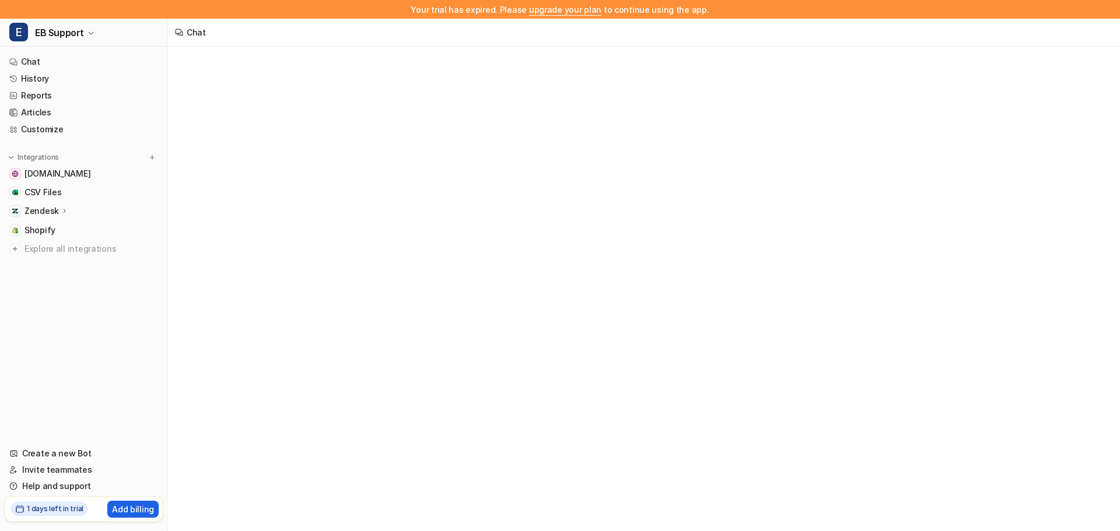 This screenshot has width=1120, height=531. What do you see at coordinates (83, 129) in the screenshot?
I see `a: Customize` at bounding box center [83, 129].